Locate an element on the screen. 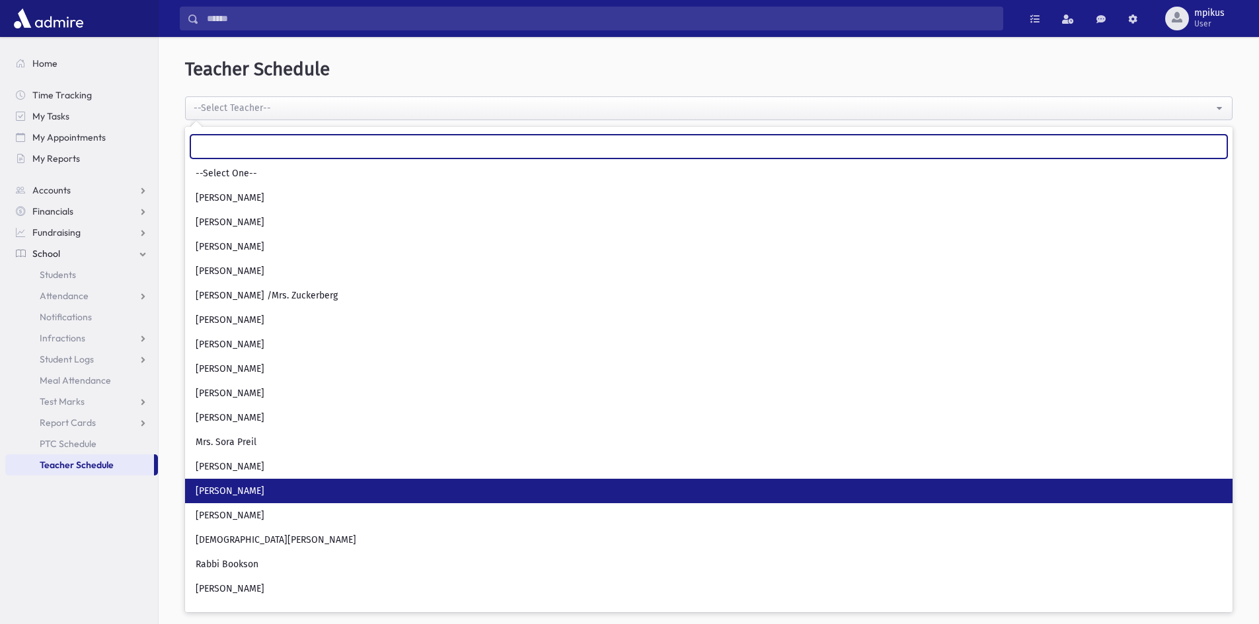 The image size is (1259, 624). a: Attendance is located at coordinates (81, 296).